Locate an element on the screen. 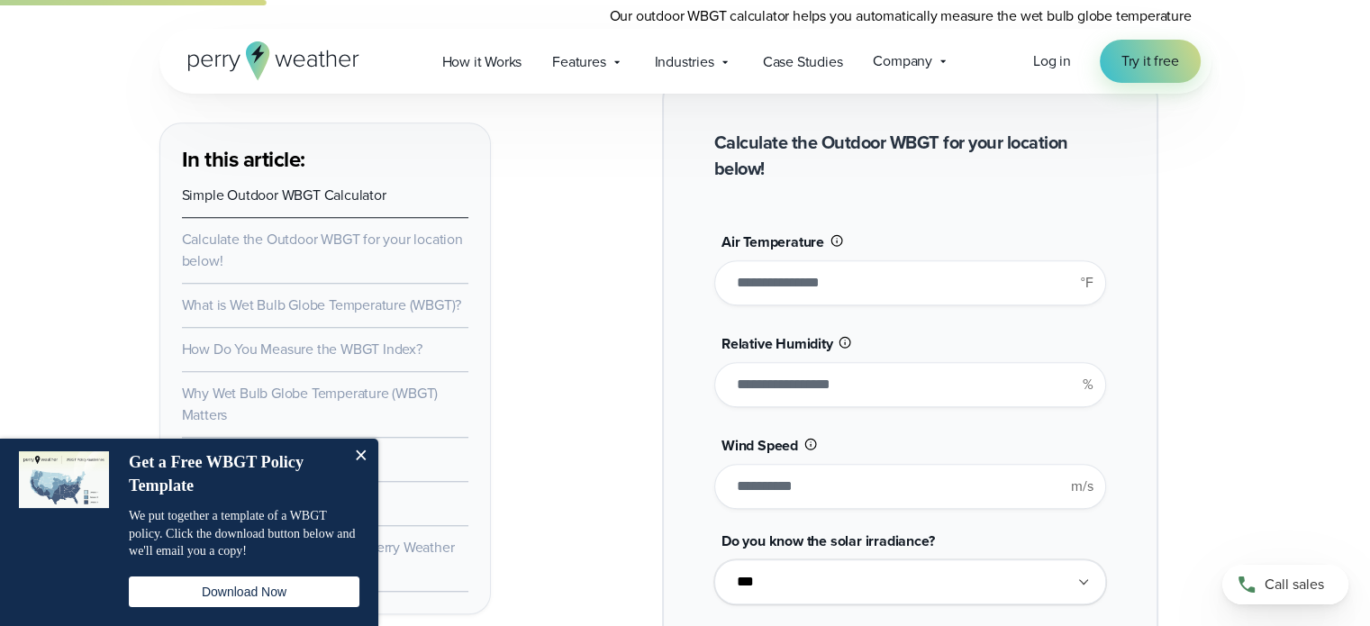 The width and height of the screenshot is (1370, 626). a: How Do You Measure the WBGT Index? is located at coordinates (302, 348).